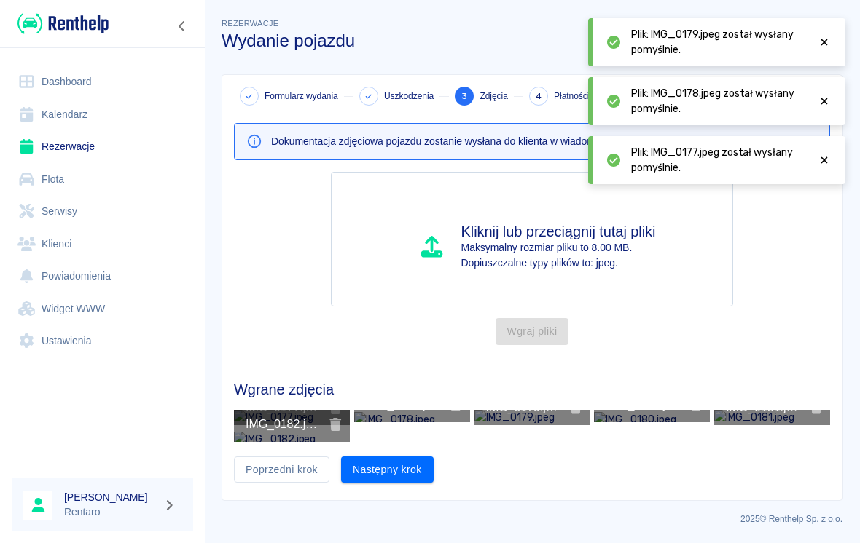  Describe the element at coordinates (571, 96) in the screenshot. I see `span: Płatności` at that location.